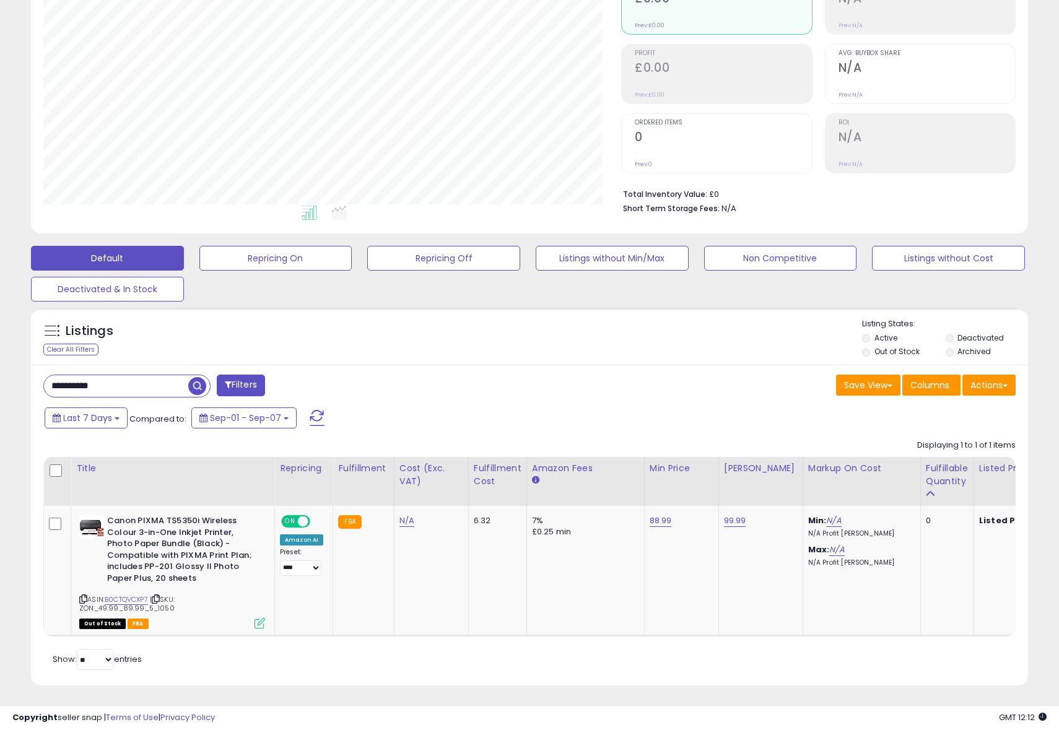 The height and width of the screenshot is (730, 1059). I want to click on span: FBA, so click(138, 624).